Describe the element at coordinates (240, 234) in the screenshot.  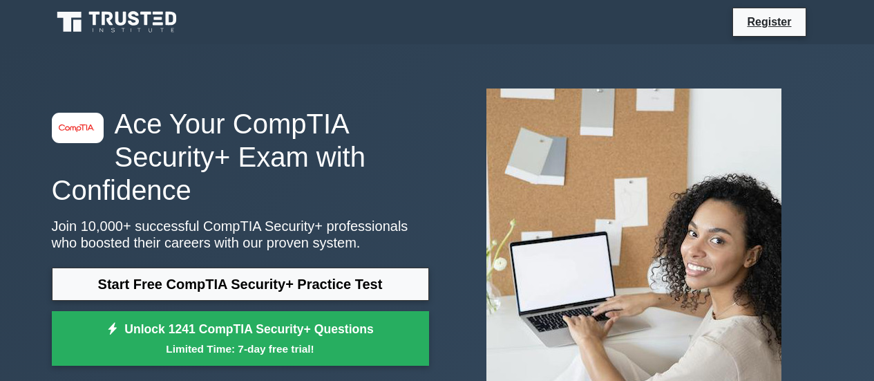
I see `p: Join 10,000+ successful CompTIA Security+ professionals who boosted their careers with our proven...` at that location.